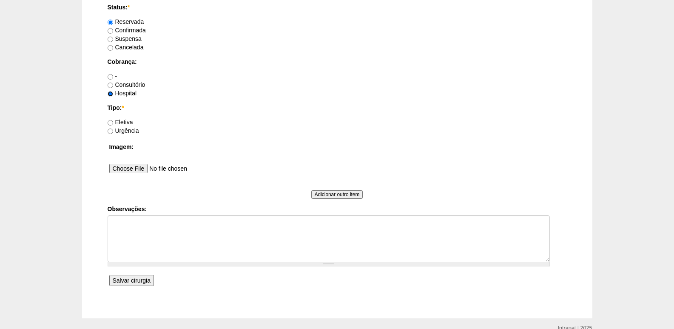 The image size is (674, 329). I want to click on label: Reservada, so click(126, 22).